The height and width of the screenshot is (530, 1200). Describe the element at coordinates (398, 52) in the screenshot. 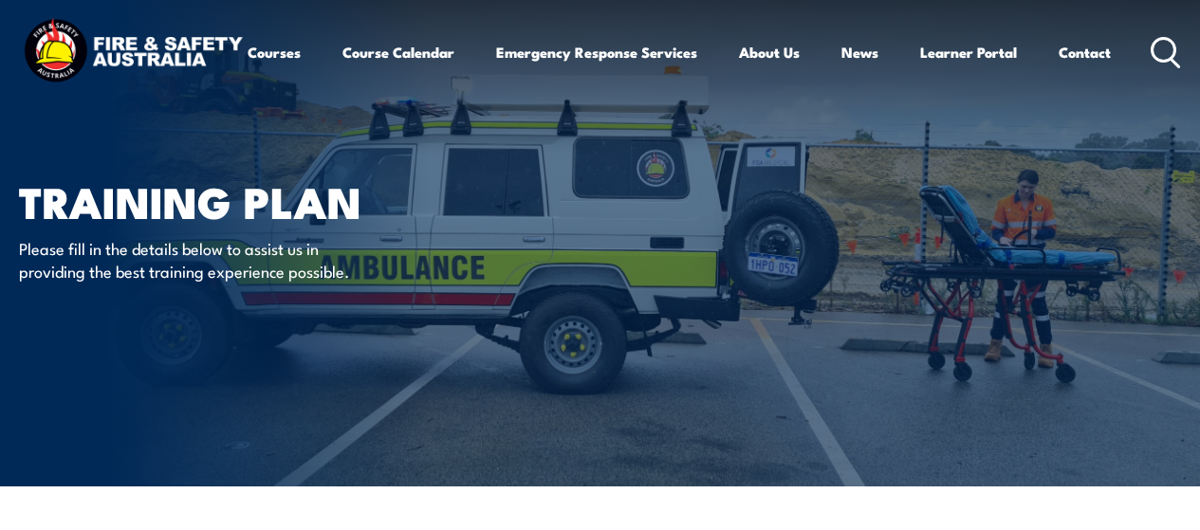

I see `a: Course Calendar` at that location.